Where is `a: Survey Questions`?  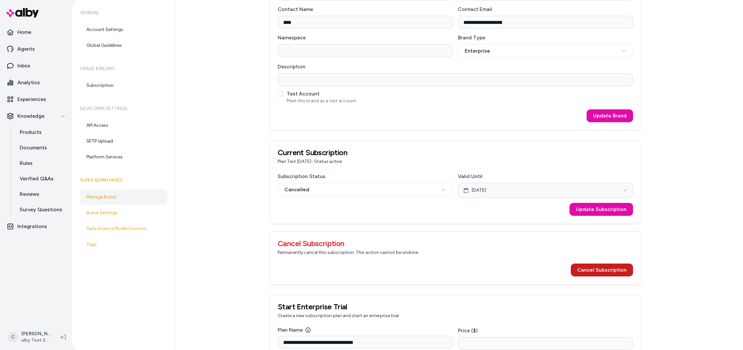
a: Survey Questions is located at coordinates (41, 210).